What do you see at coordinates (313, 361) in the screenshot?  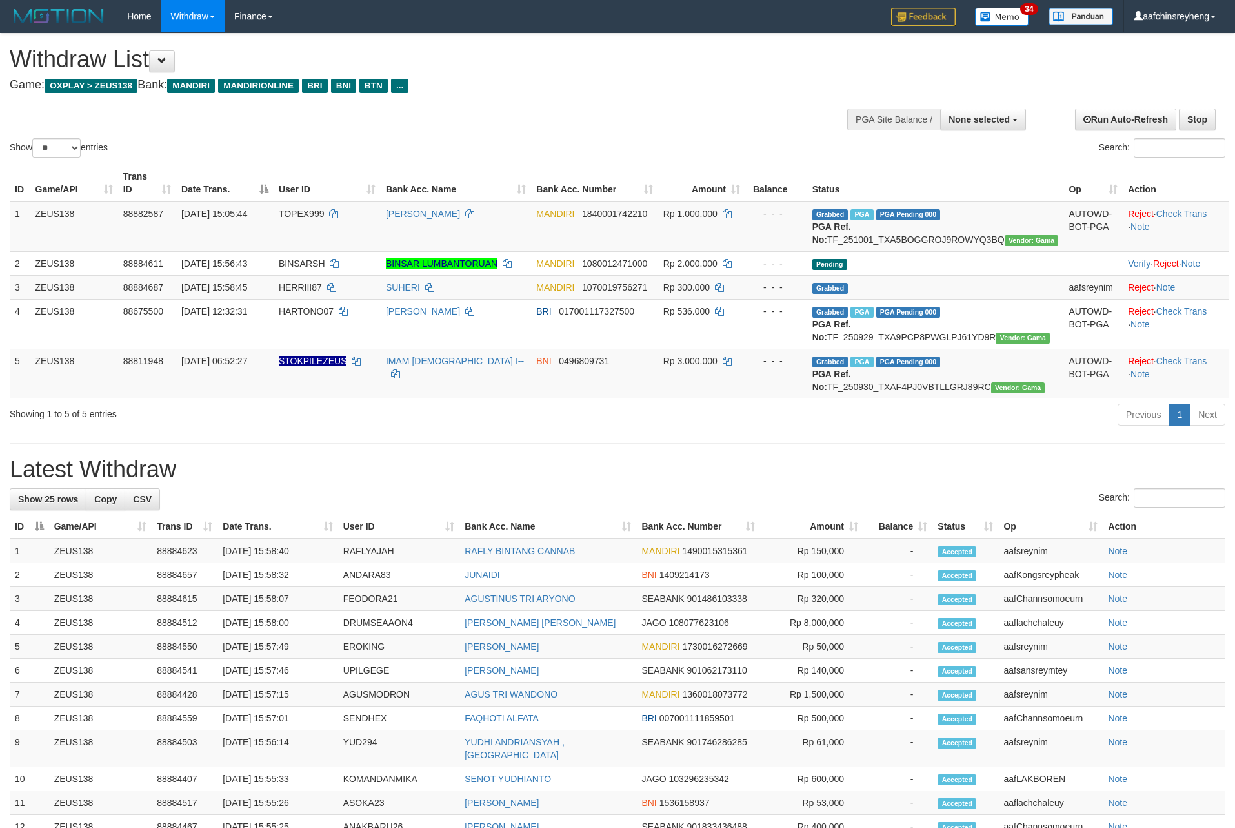 I see `span: Nama rekening ada tanda titik/strip, harap diedit` at bounding box center [313, 361].